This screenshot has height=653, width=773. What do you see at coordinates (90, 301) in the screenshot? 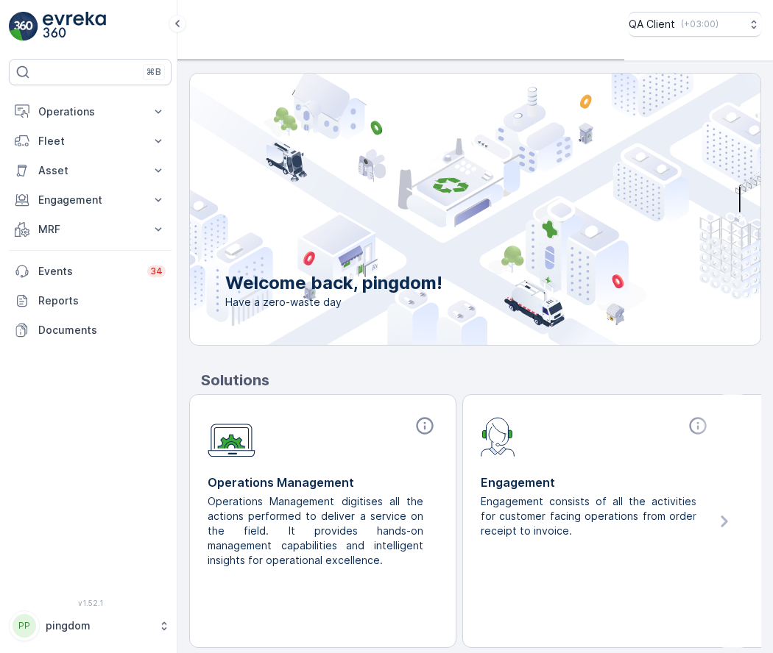
I see `a: Reports` at bounding box center [90, 301].